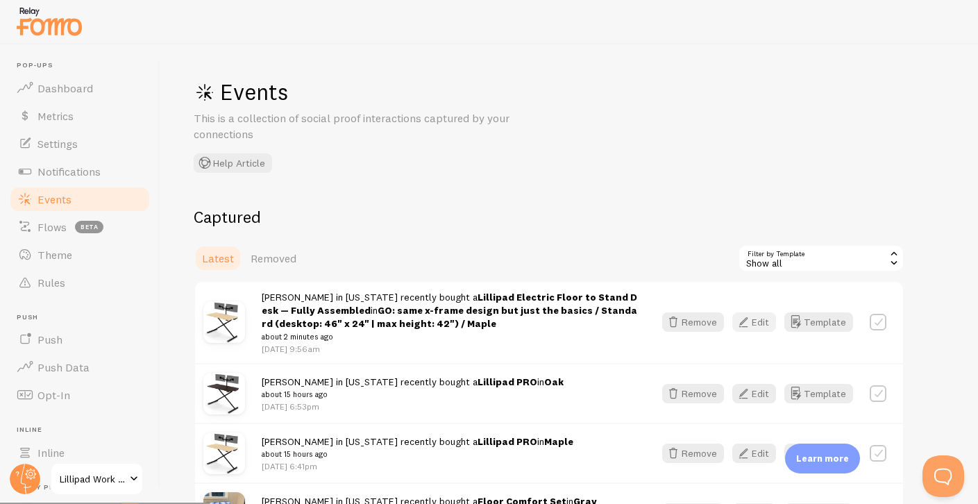 The width and height of the screenshot is (978, 504). I want to click on a: Latest, so click(218, 258).